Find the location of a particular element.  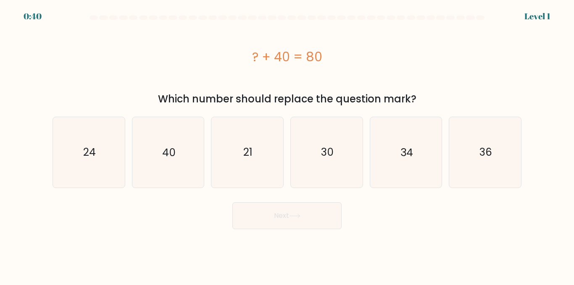

text: 21 is located at coordinates (248, 152).